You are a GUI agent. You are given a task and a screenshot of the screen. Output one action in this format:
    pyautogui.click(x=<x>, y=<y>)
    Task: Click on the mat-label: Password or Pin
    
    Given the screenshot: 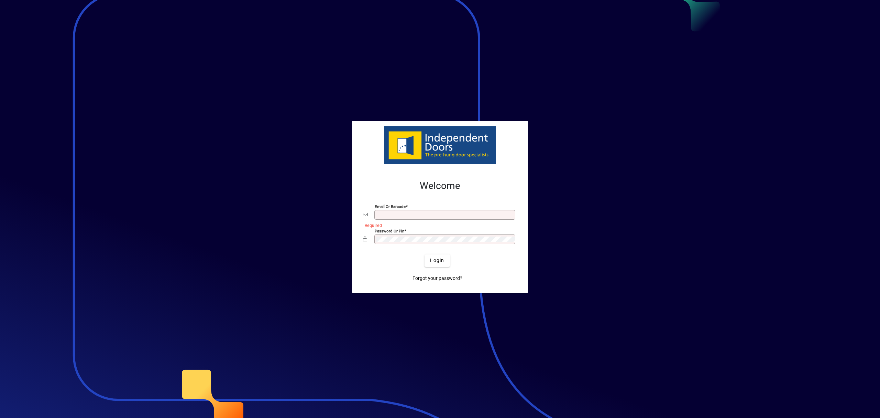 What is the action you would take?
    pyautogui.click(x=390, y=230)
    